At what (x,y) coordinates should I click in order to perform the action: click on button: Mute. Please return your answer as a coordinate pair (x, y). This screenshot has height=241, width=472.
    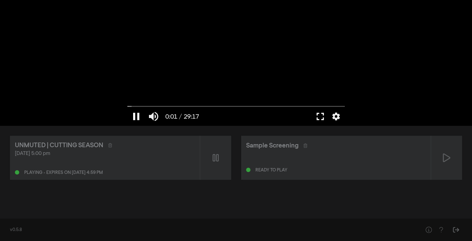
    Looking at the image, I should click on (154, 116).